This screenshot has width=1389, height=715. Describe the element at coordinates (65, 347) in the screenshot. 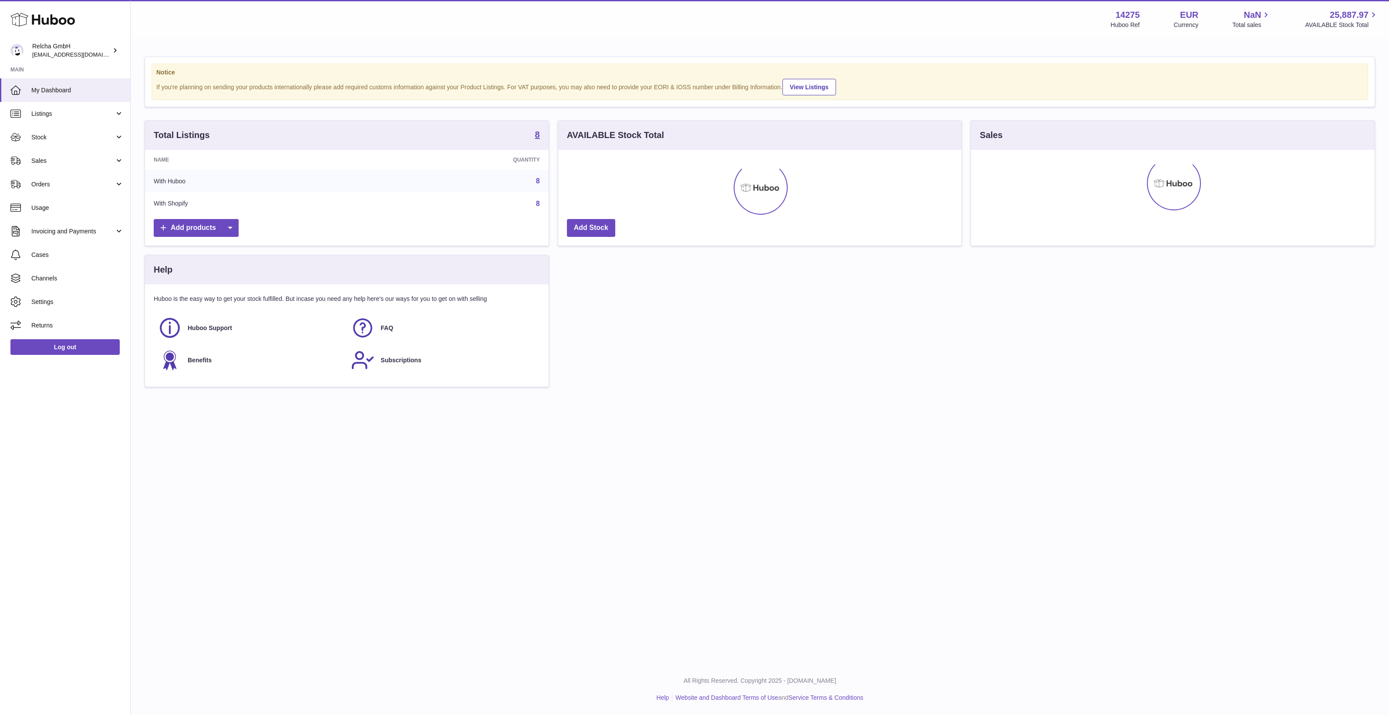

I see `a: Log out` at that location.